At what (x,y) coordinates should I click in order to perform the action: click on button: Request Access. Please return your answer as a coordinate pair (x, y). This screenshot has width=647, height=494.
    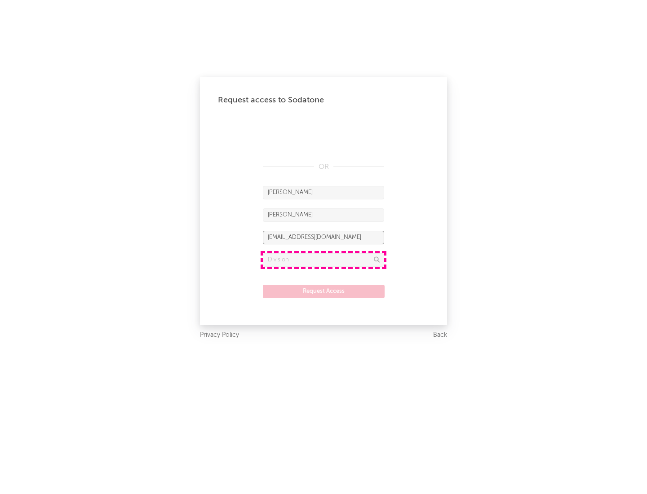
    Looking at the image, I should click on (323, 291).